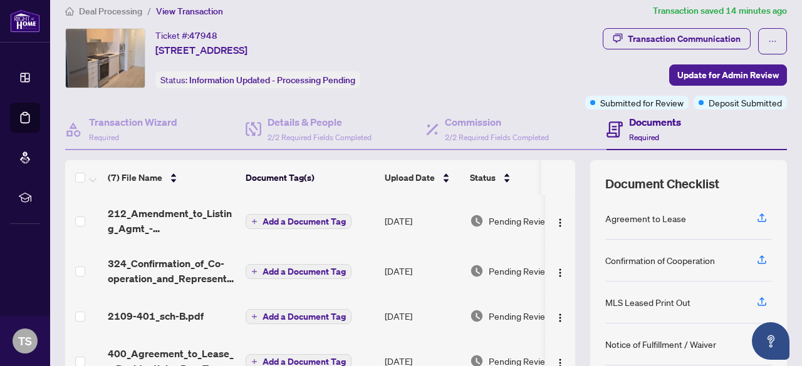 The image size is (802, 366). What do you see at coordinates (660, 345) in the screenshot?
I see `div: Notice of Fulfillment / Waiver` at bounding box center [660, 345].